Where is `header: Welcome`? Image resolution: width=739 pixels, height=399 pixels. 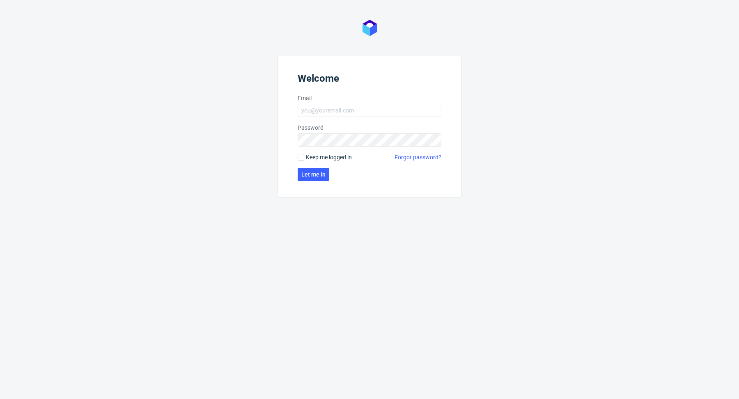 header: Welcome is located at coordinates (370, 80).